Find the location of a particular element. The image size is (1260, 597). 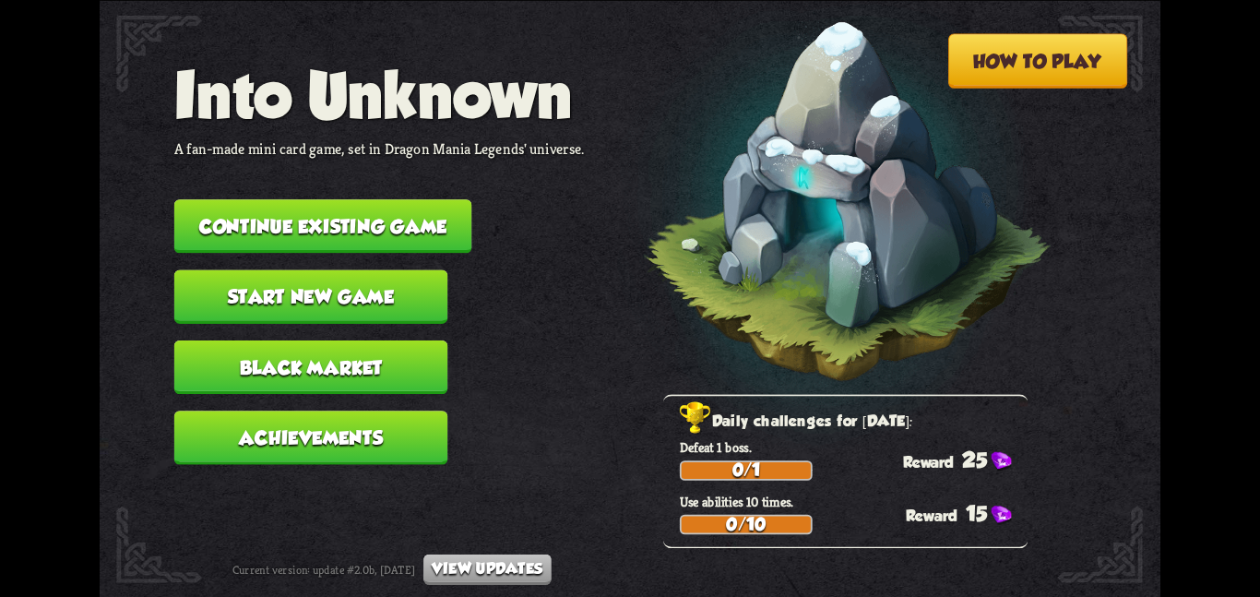

button: View updates is located at coordinates (487, 568).